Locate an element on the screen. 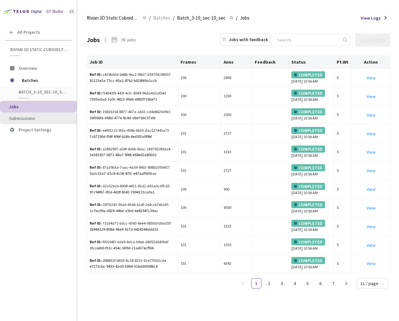 The height and width of the screenshot is (321, 399). div: Jobs is located at coordinates (93, 40).